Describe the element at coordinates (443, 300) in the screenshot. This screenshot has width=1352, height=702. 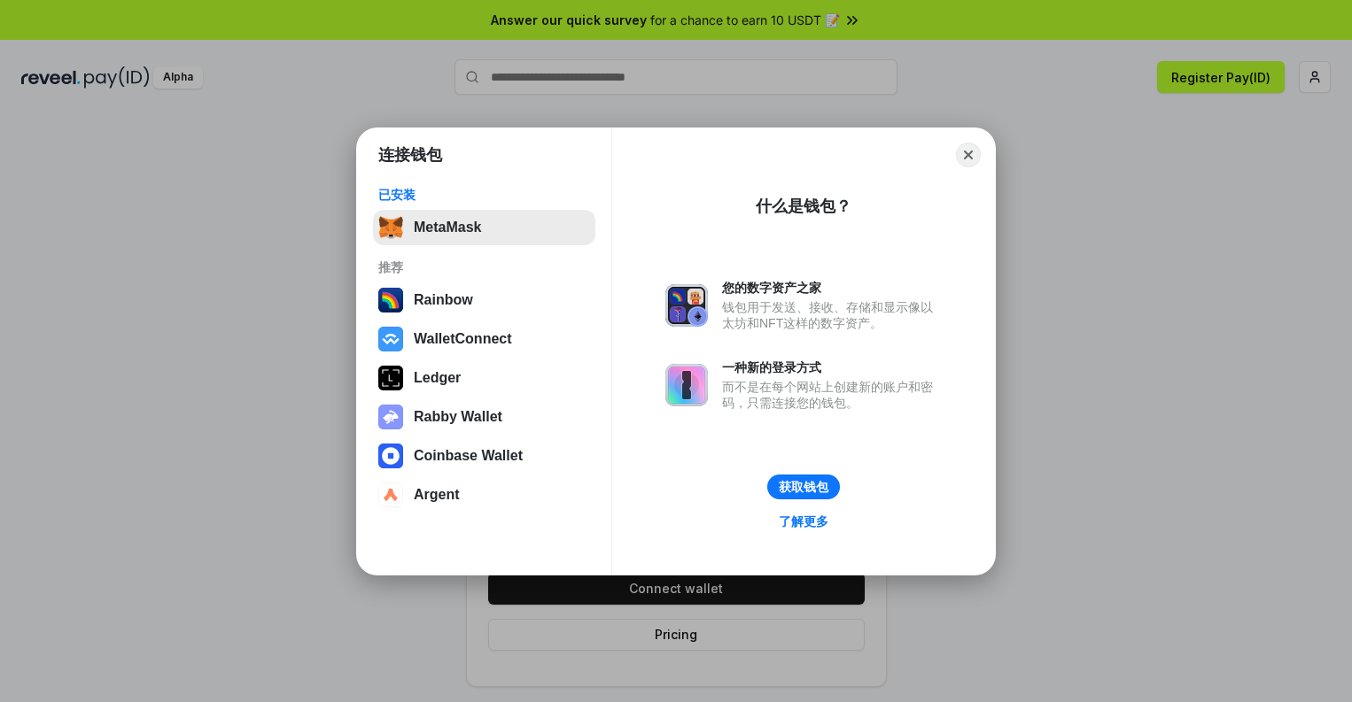
I see `div: Rainbow` at that location.